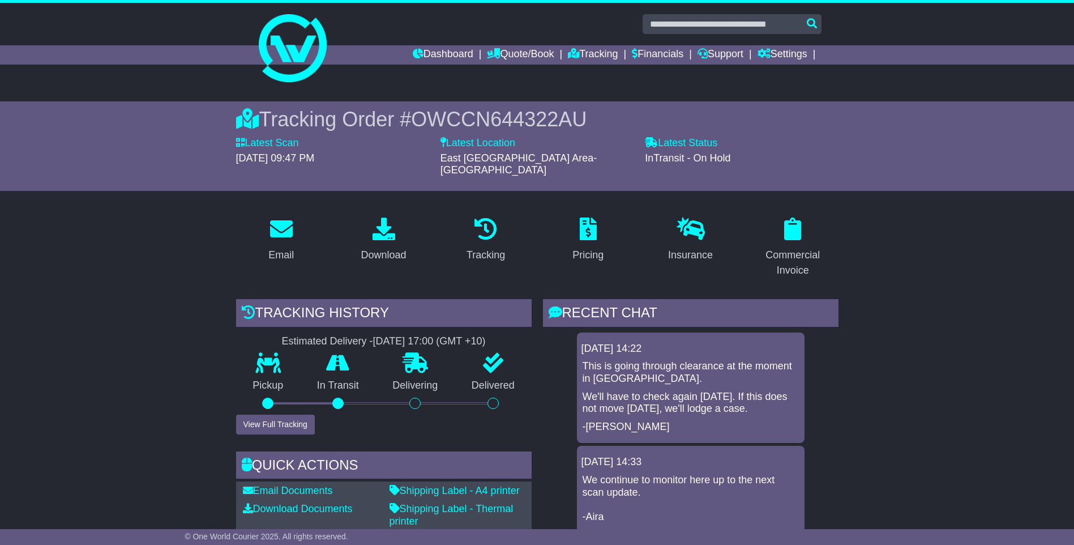 The image size is (1074, 545). What do you see at coordinates (793, 248) in the screenshot?
I see `a: Commercial Invoice` at bounding box center [793, 248].